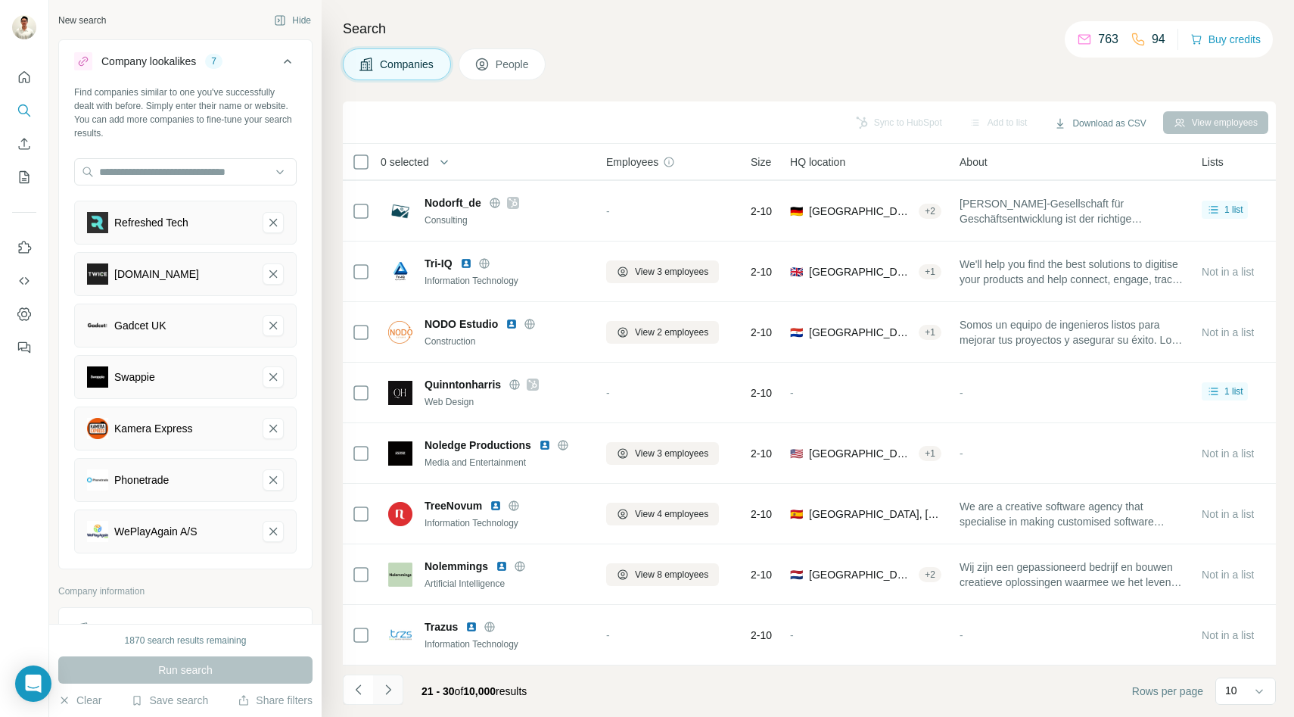  I want to click on button: Clear, so click(79, 700).